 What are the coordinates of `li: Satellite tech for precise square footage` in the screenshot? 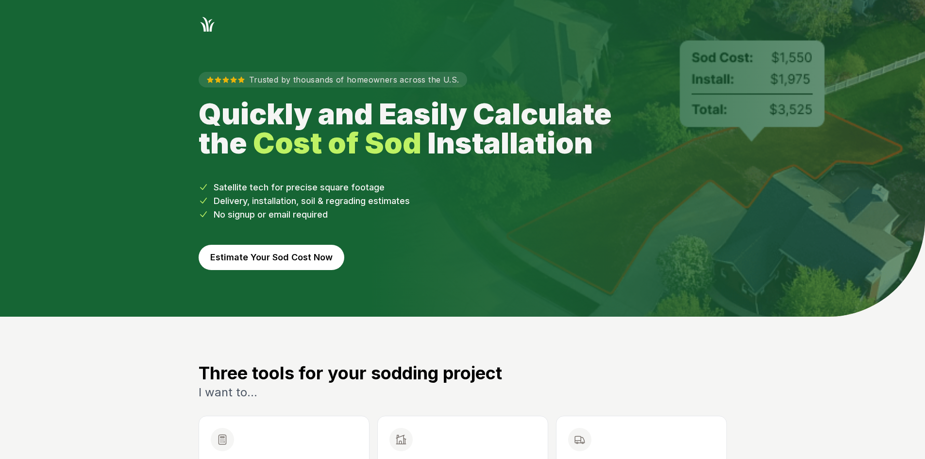 It's located at (463, 187).